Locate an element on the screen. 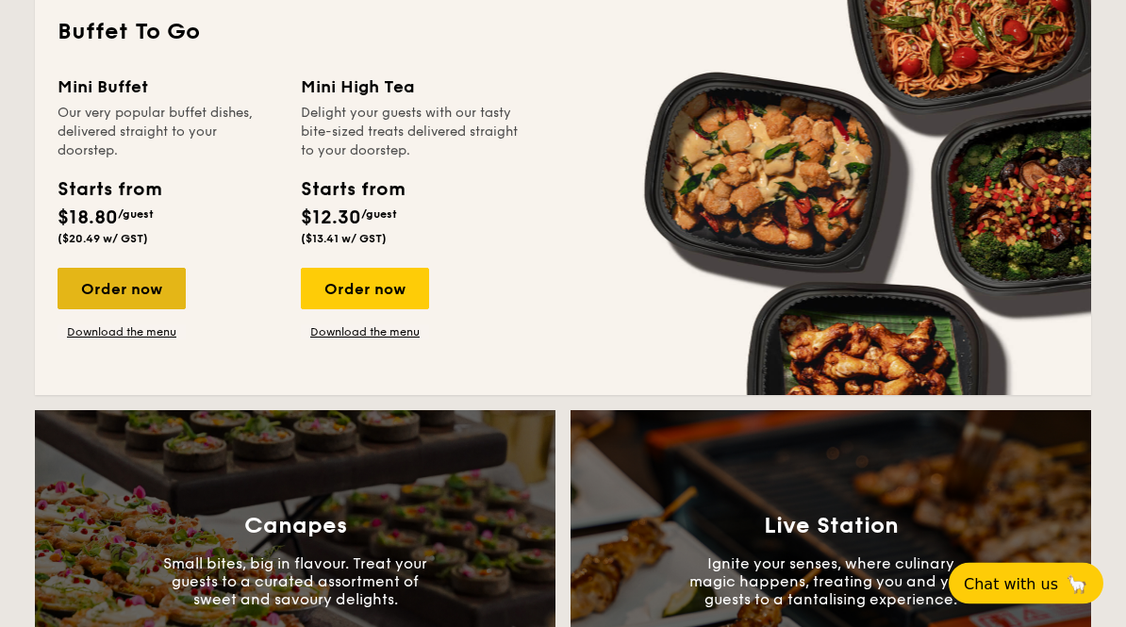 This screenshot has height=627, width=1126. h3: Canapes is located at coordinates (295, 527).